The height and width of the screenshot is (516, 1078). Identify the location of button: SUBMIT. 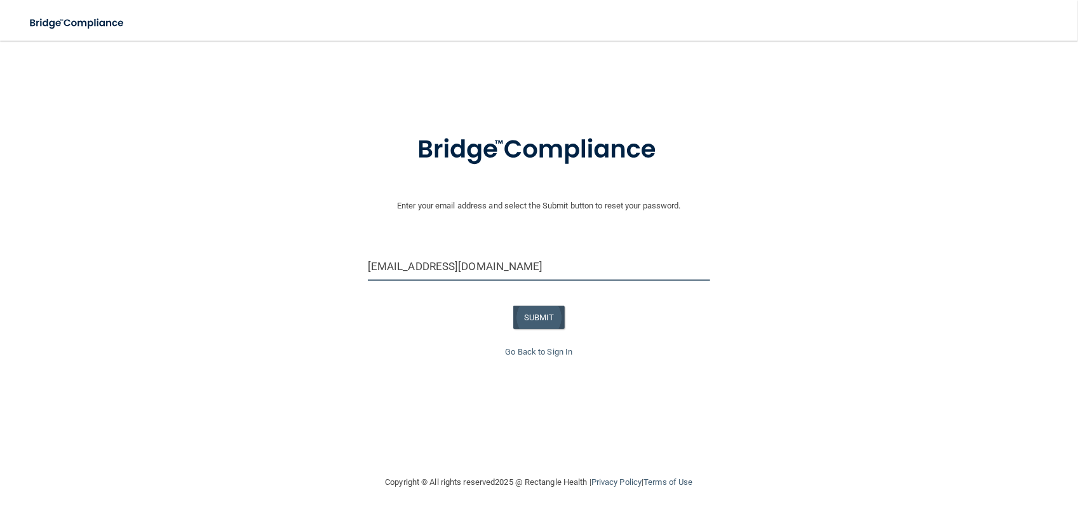
(539, 317).